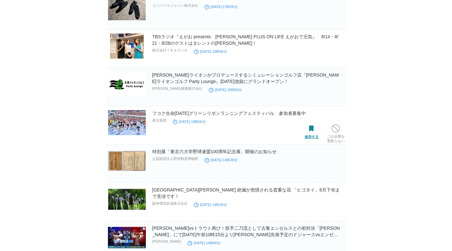  What do you see at coordinates (127, 161) in the screenshot?
I see `img: 65589-134-5dcf304f6a8ecee28b091a3ab04708f8-3900x2080.jpg` at bounding box center [127, 161].